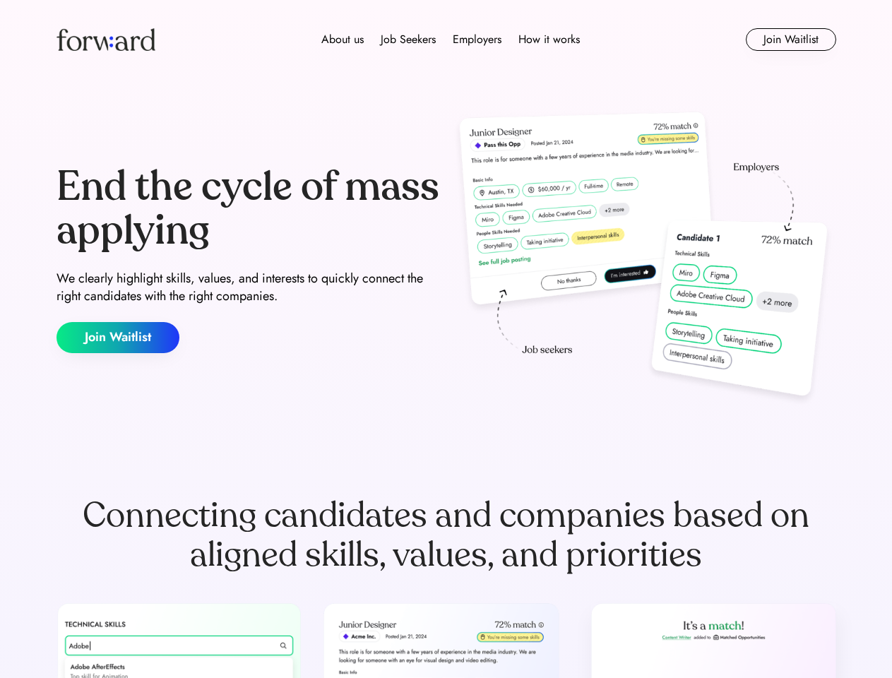 The width and height of the screenshot is (892, 678). I want to click on div: How it works, so click(549, 40).